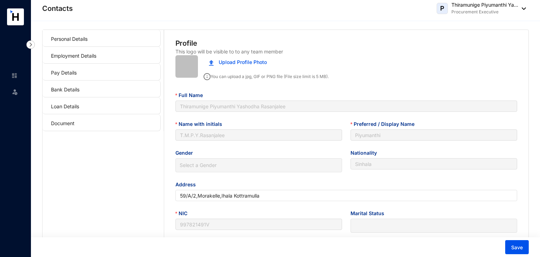 The width and height of the screenshot is (540, 257). I want to click on label: Nationality, so click(366, 153).